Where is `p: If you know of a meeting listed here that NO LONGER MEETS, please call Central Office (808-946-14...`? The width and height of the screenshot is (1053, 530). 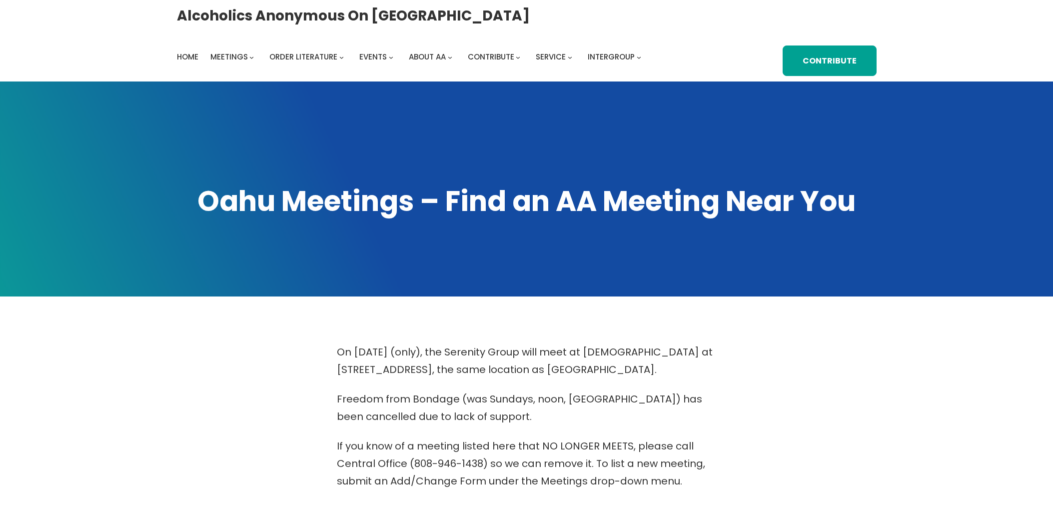
p: If you know of a meeting listed here that NO LONGER MEETS, please call Central Office (808-946-14... is located at coordinates (527, 463).